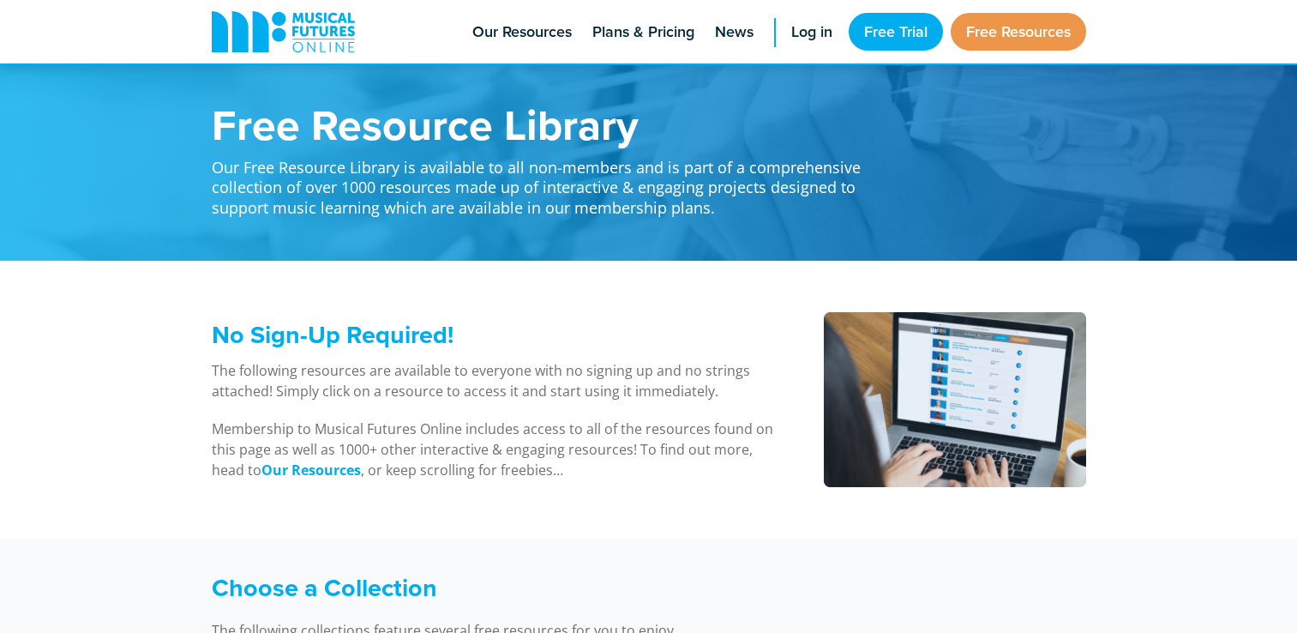 Image resolution: width=1297 pixels, height=633 pixels. I want to click on span: Log in, so click(812, 32).